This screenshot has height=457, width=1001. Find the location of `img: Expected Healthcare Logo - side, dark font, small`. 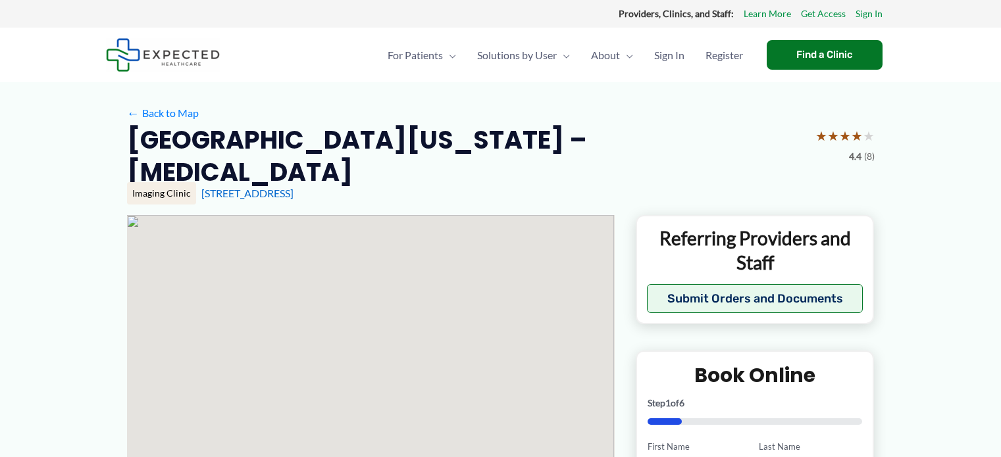

img: Expected Healthcare Logo - side, dark font, small is located at coordinates (163, 55).